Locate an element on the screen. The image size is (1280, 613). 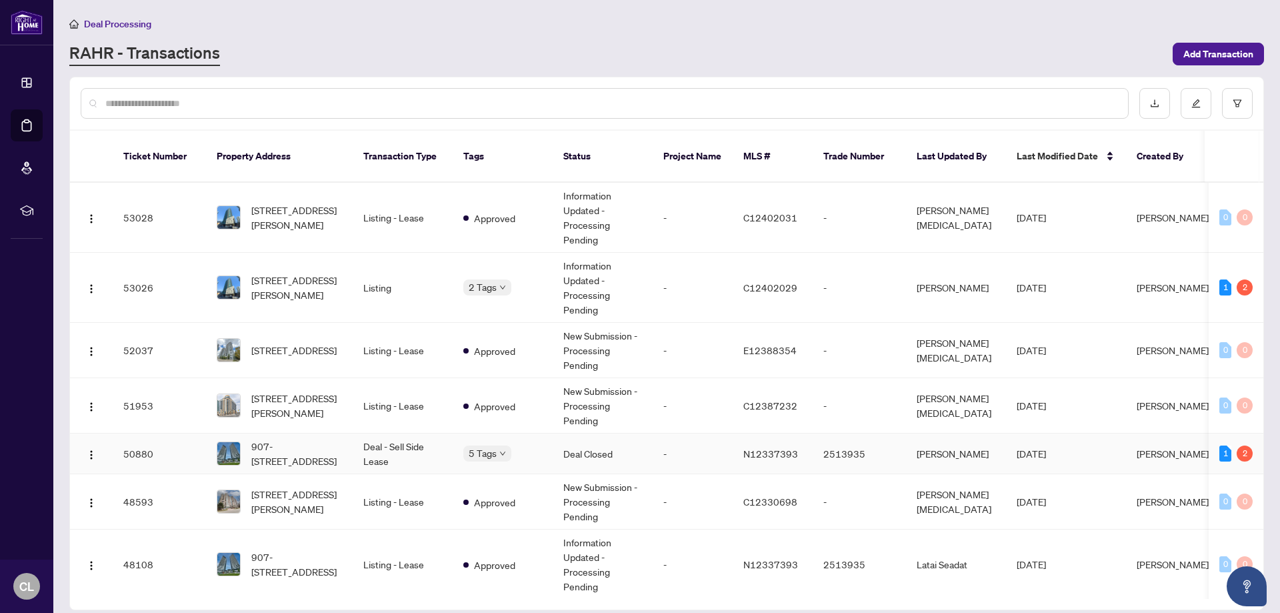
td: 52037 is located at coordinates (159, 350).